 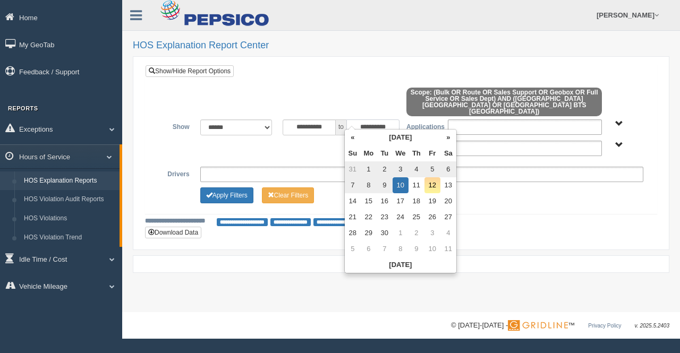 What do you see at coordinates (369, 217) in the screenshot?
I see `td: 22` at bounding box center [369, 217].